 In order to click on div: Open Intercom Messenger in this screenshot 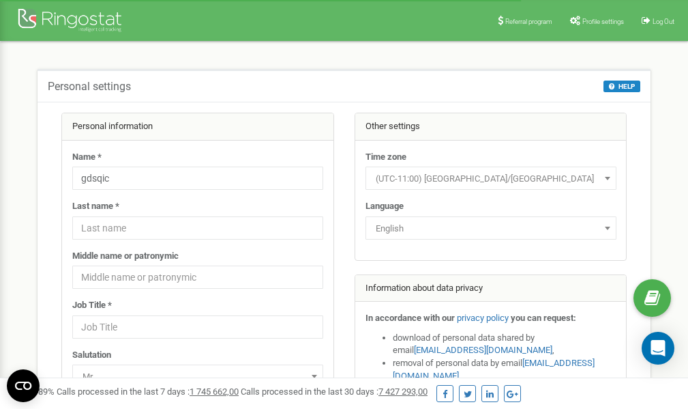, I will do `click(658, 348)`.